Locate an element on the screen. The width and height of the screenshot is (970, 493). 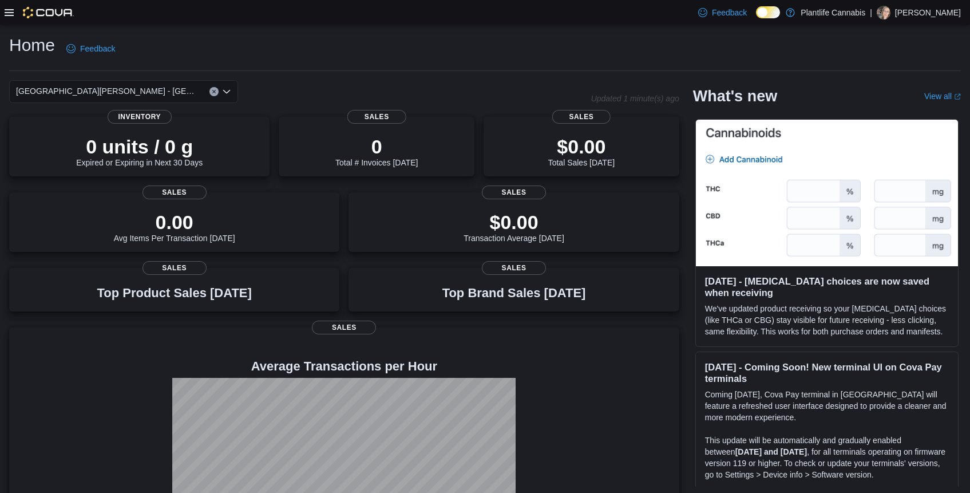
div: Expired or Expiring in Next 30 Days is located at coordinates (139, 151).